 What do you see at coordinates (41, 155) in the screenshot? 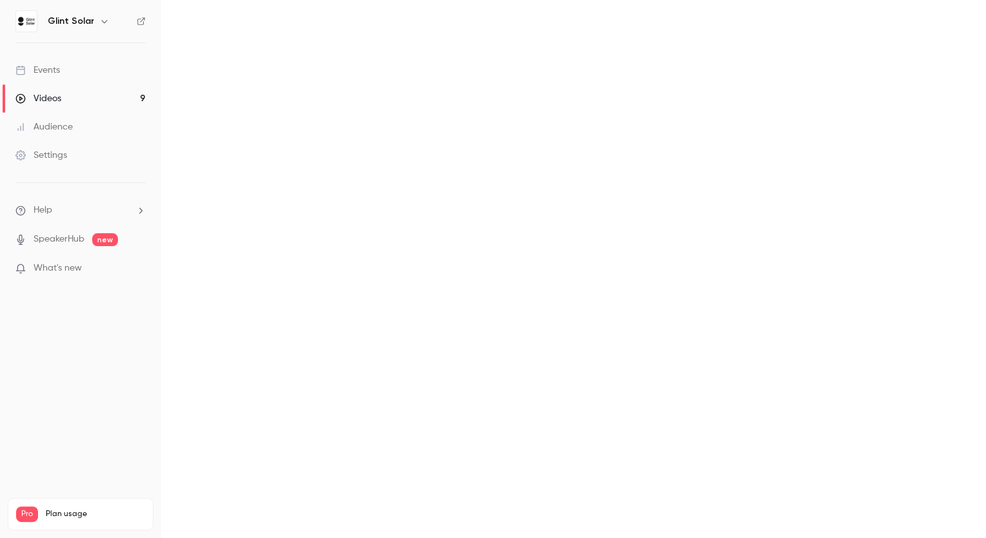
I see `div: Settings` at bounding box center [41, 155].